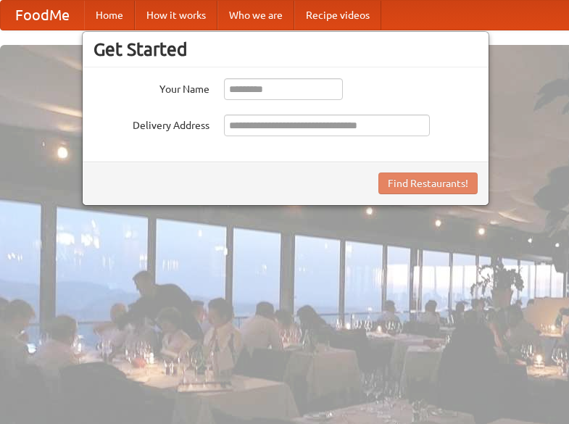 The height and width of the screenshot is (424, 569). I want to click on a: FoodMe, so click(42, 15).